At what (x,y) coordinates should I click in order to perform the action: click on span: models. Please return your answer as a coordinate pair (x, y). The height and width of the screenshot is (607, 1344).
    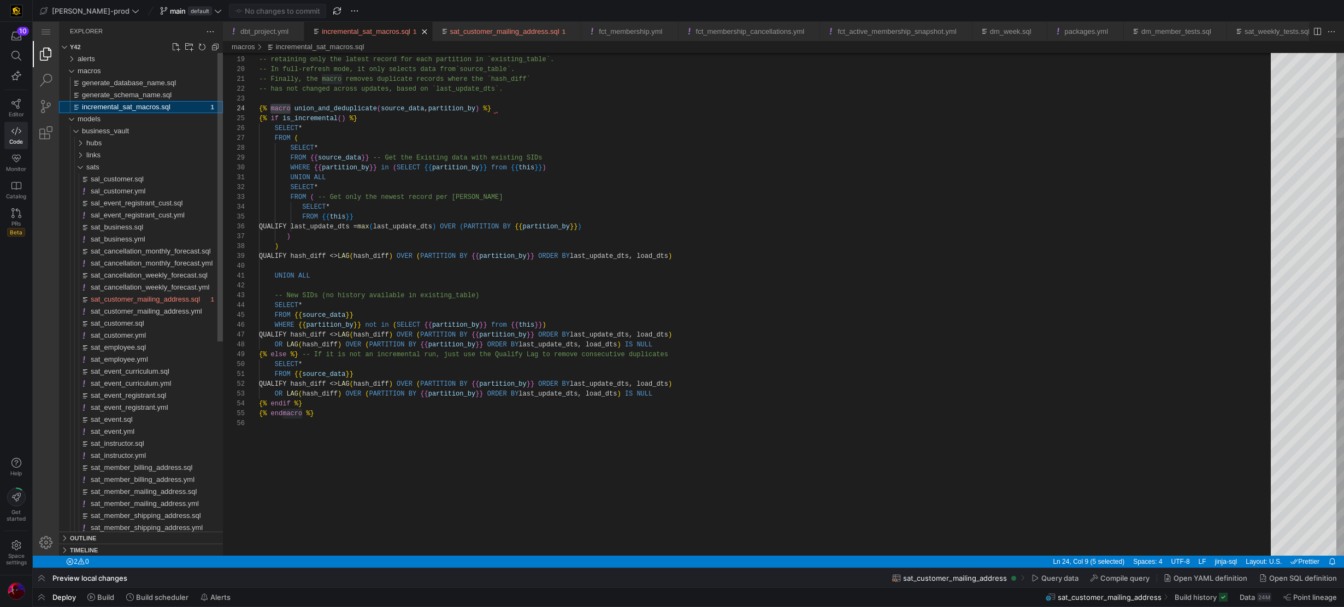
    Looking at the image, I should click on (56, 97).